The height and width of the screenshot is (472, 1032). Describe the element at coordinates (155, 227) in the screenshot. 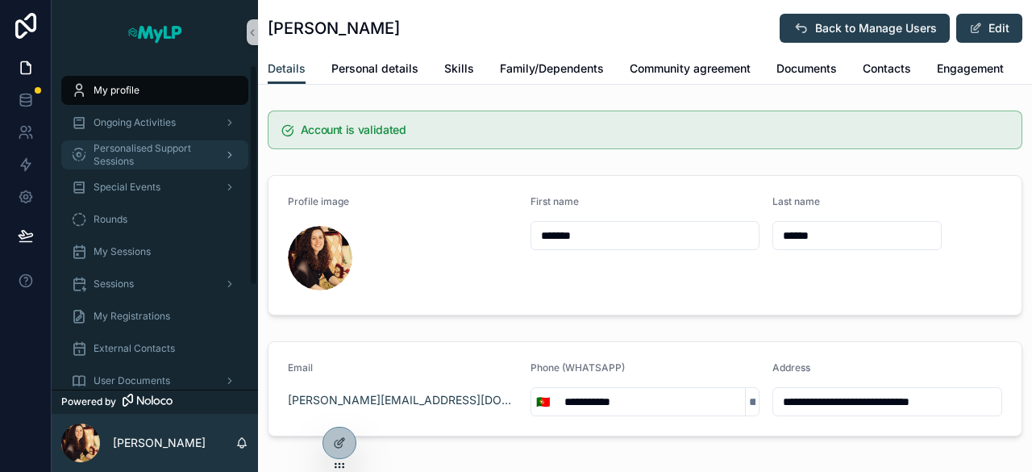

I see `div: scrollable content` at that location.